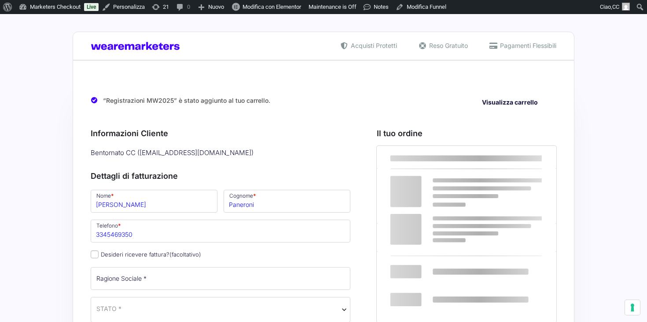 The height and width of the screenshot is (322, 647). I want to click on h3: Informazioni Cliente, so click(220, 133).